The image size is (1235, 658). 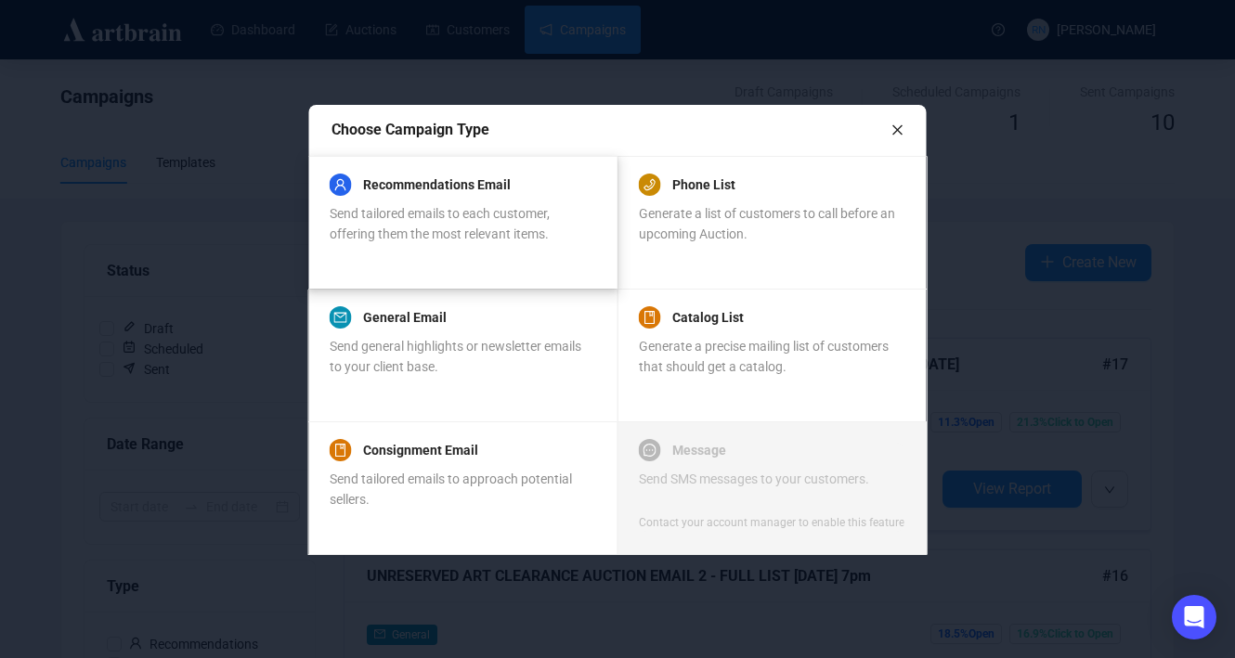 What do you see at coordinates (772, 523) in the screenshot?
I see `div: Contact your account manager to enable this feature` at bounding box center [772, 523].